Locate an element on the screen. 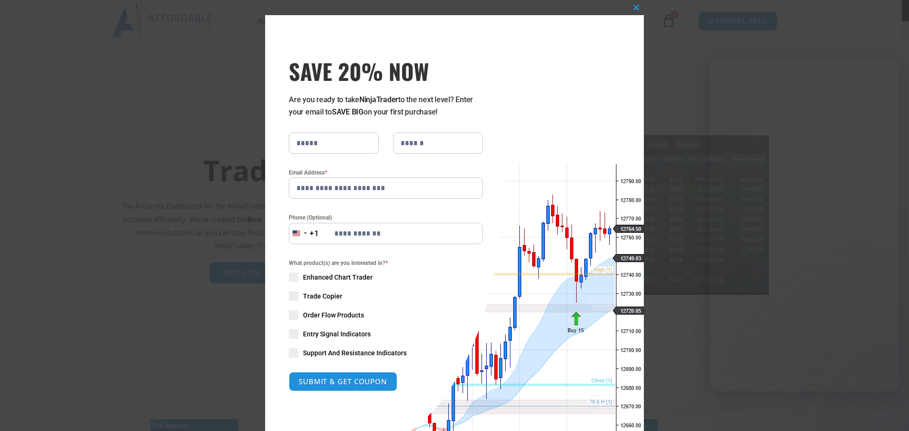 This screenshot has height=431, width=909. label: Entry Signal Indicators is located at coordinates (386, 334).